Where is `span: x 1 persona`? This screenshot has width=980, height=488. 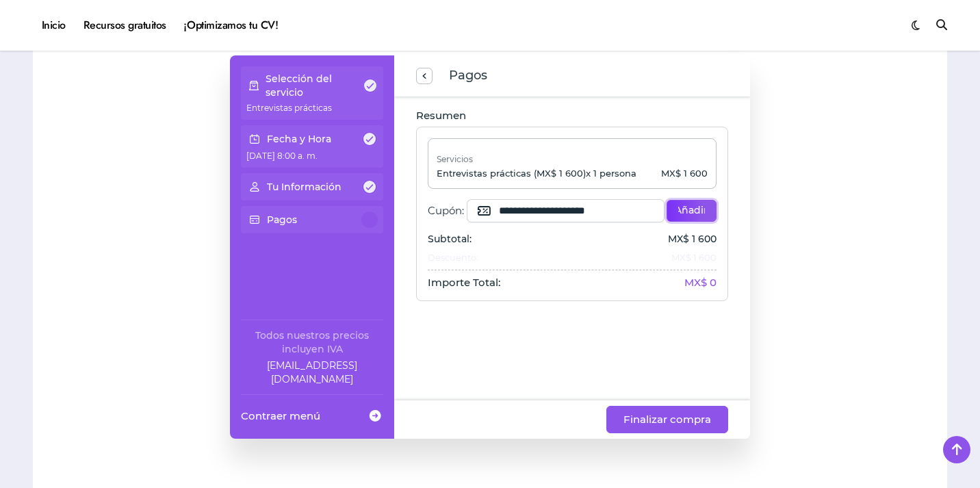
span: x 1 persona is located at coordinates (611, 173).